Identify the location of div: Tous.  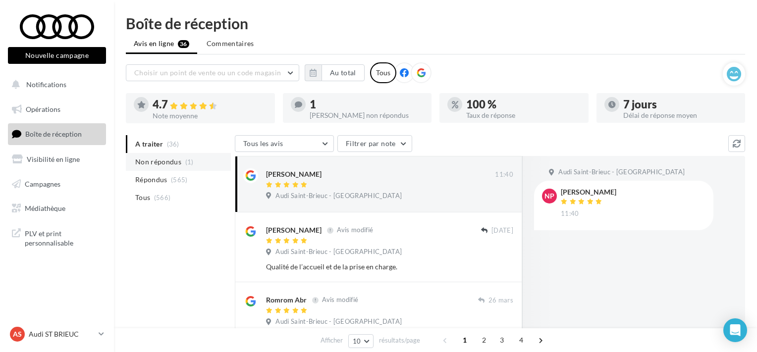
(383, 73).